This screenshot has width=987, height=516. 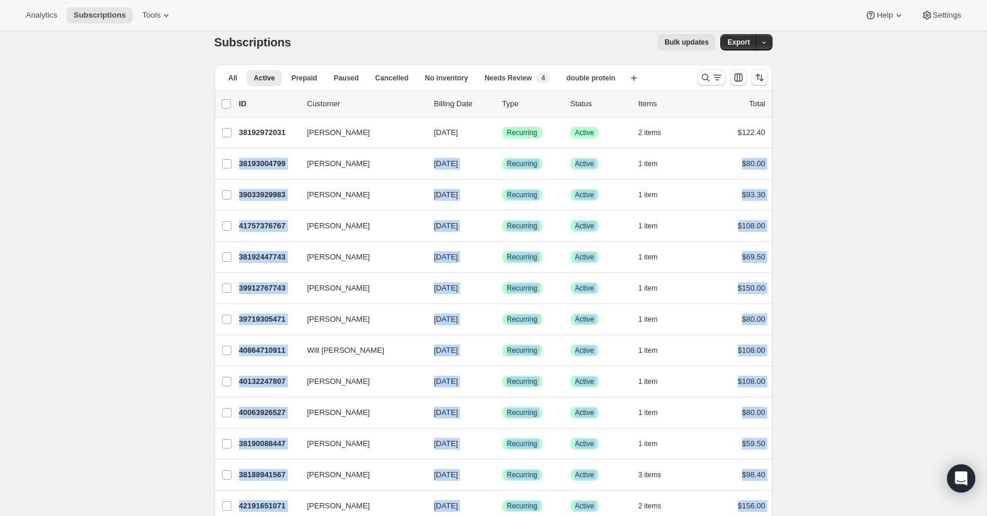 I want to click on button: Sort the results, so click(x=759, y=78).